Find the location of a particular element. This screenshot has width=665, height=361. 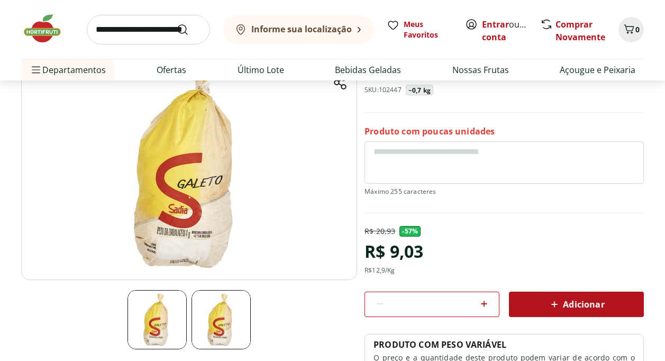

p: Produto com poucas unidades is located at coordinates (429, 131).